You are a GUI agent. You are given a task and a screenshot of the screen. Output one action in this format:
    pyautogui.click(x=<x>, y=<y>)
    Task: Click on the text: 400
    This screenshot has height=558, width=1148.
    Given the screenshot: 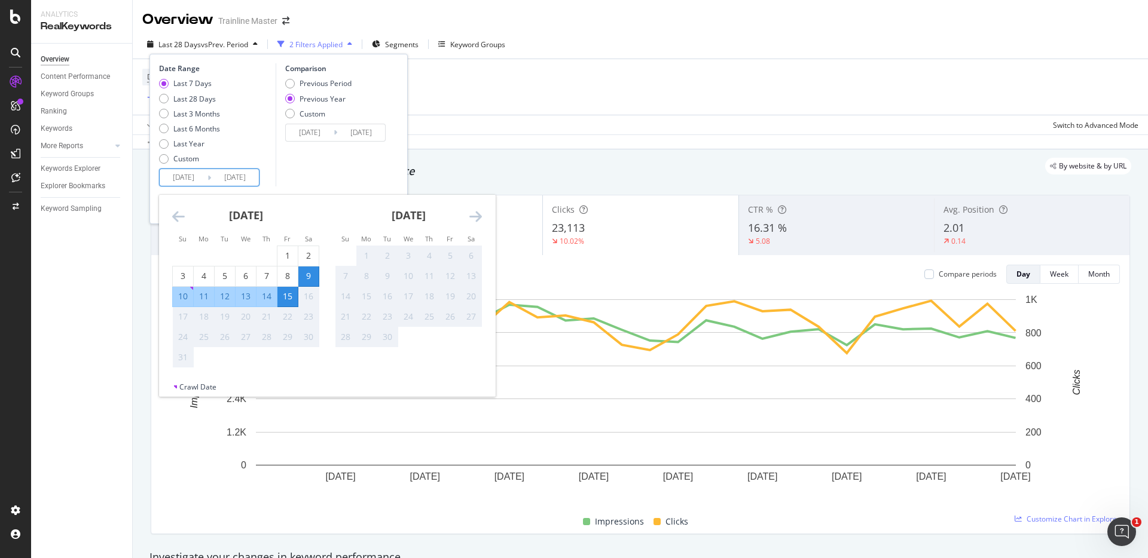 What is the action you would take?
    pyautogui.click(x=1033, y=399)
    